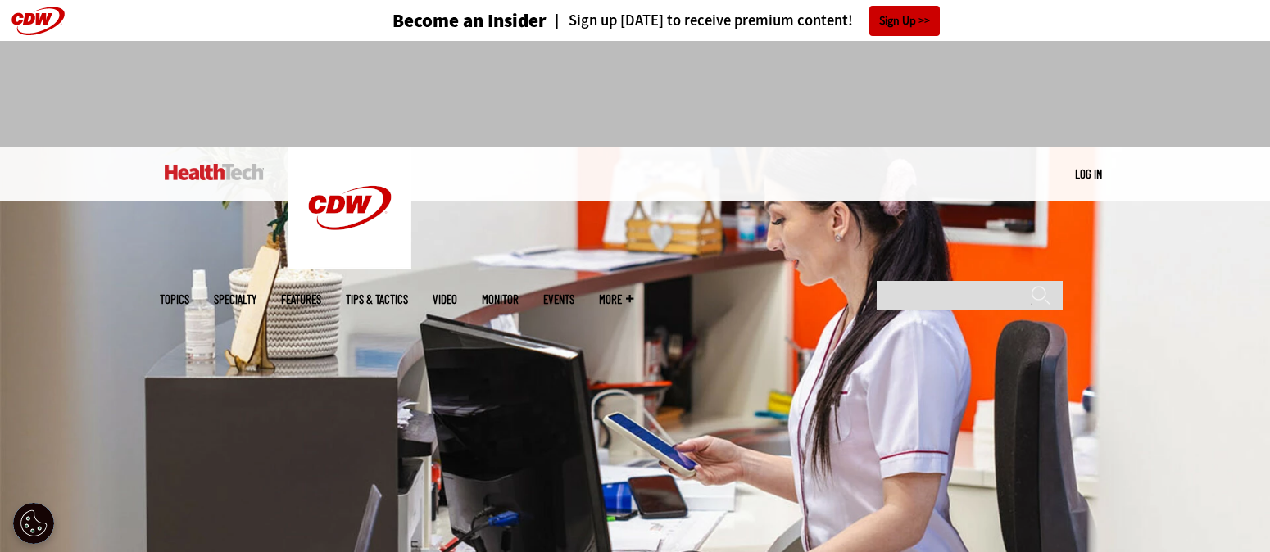 The width and height of the screenshot is (1270, 552). Describe the element at coordinates (350, 264) in the screenshot. I see `a: CDW` at that location.